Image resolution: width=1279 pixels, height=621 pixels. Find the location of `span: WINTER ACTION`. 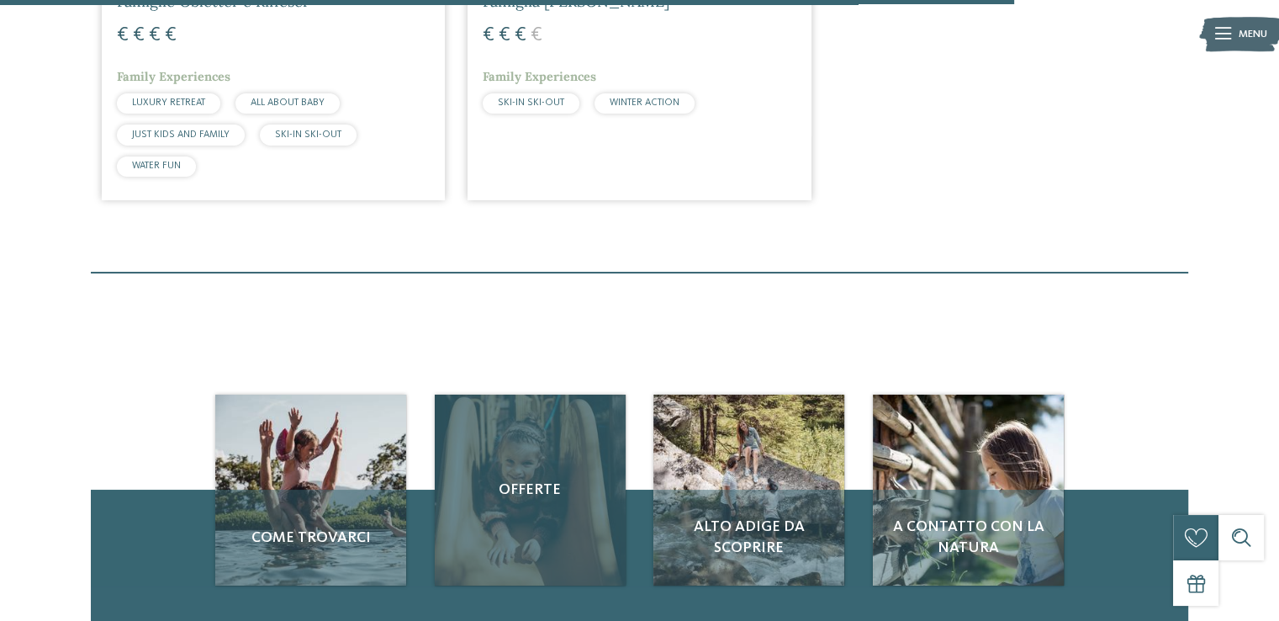

span: WINTER ACTION is located at coordinates (644, 103).